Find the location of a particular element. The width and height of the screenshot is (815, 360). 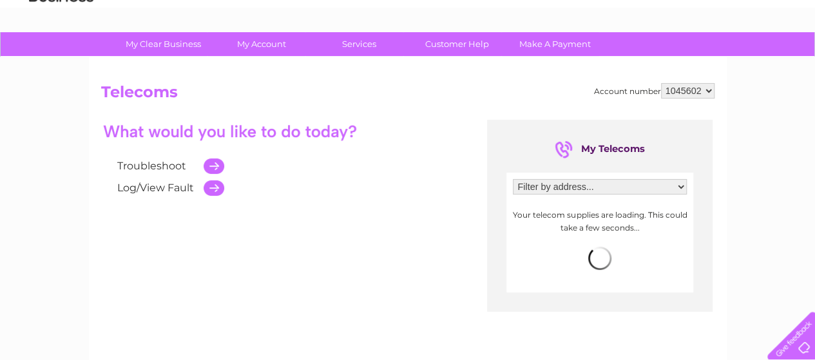

a: Contact is located at coordinates (745, 59).